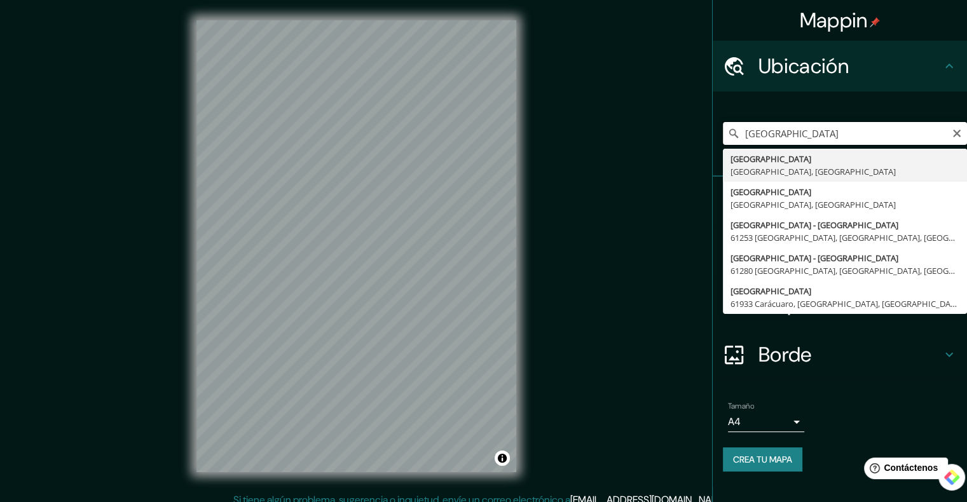 The height and width of the screenshot is (502, 967). Describe the element at coordinates (957, 132) in the screenshot. I see `button: Claro` at that location.